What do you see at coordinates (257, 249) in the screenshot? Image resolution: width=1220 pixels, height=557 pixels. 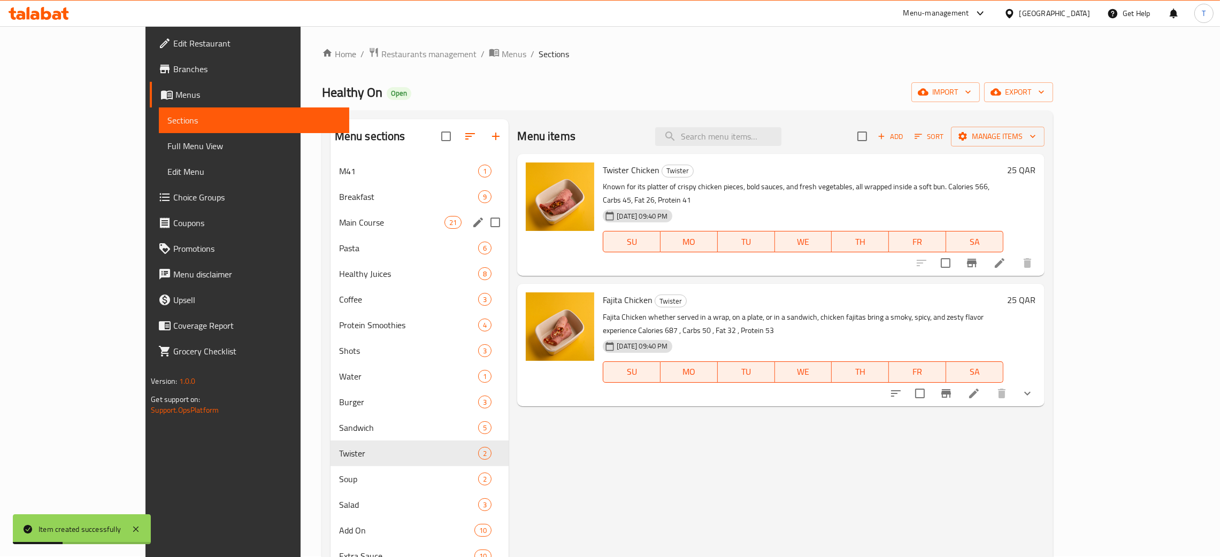 I see `span: Promotions` at bounding box center [257, 249].